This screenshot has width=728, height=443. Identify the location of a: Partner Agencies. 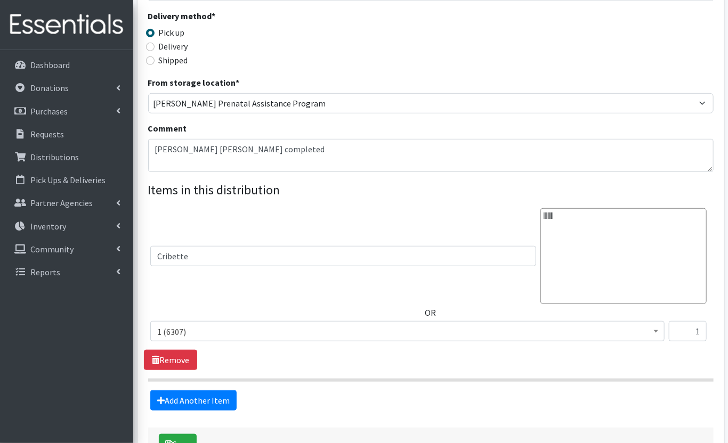
(67, 203).